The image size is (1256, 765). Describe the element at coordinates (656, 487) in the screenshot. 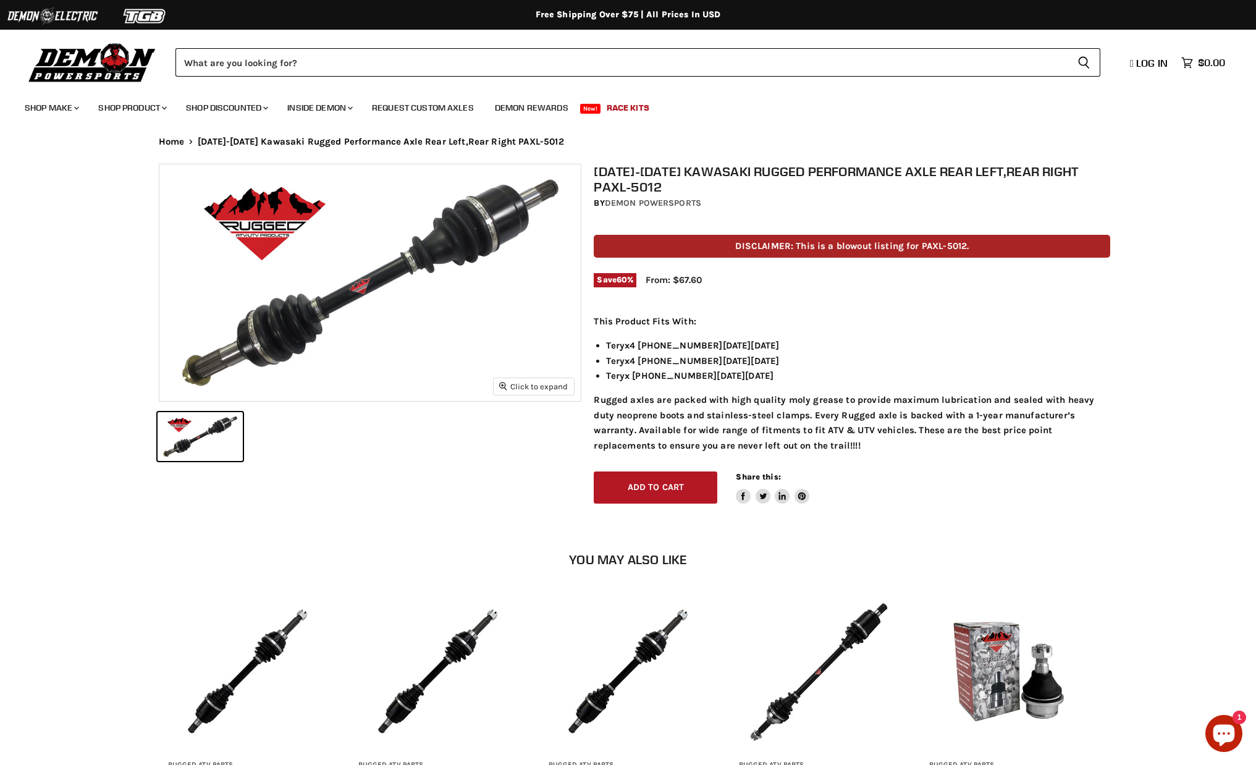

I see `button: Add to cart` at that location.